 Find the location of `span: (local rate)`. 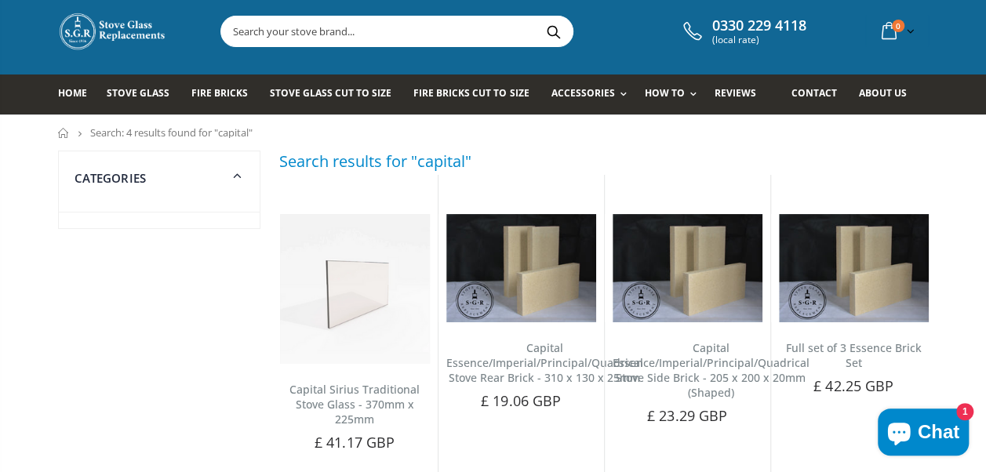

span: (local rate) is located at coordinates (759, 40).